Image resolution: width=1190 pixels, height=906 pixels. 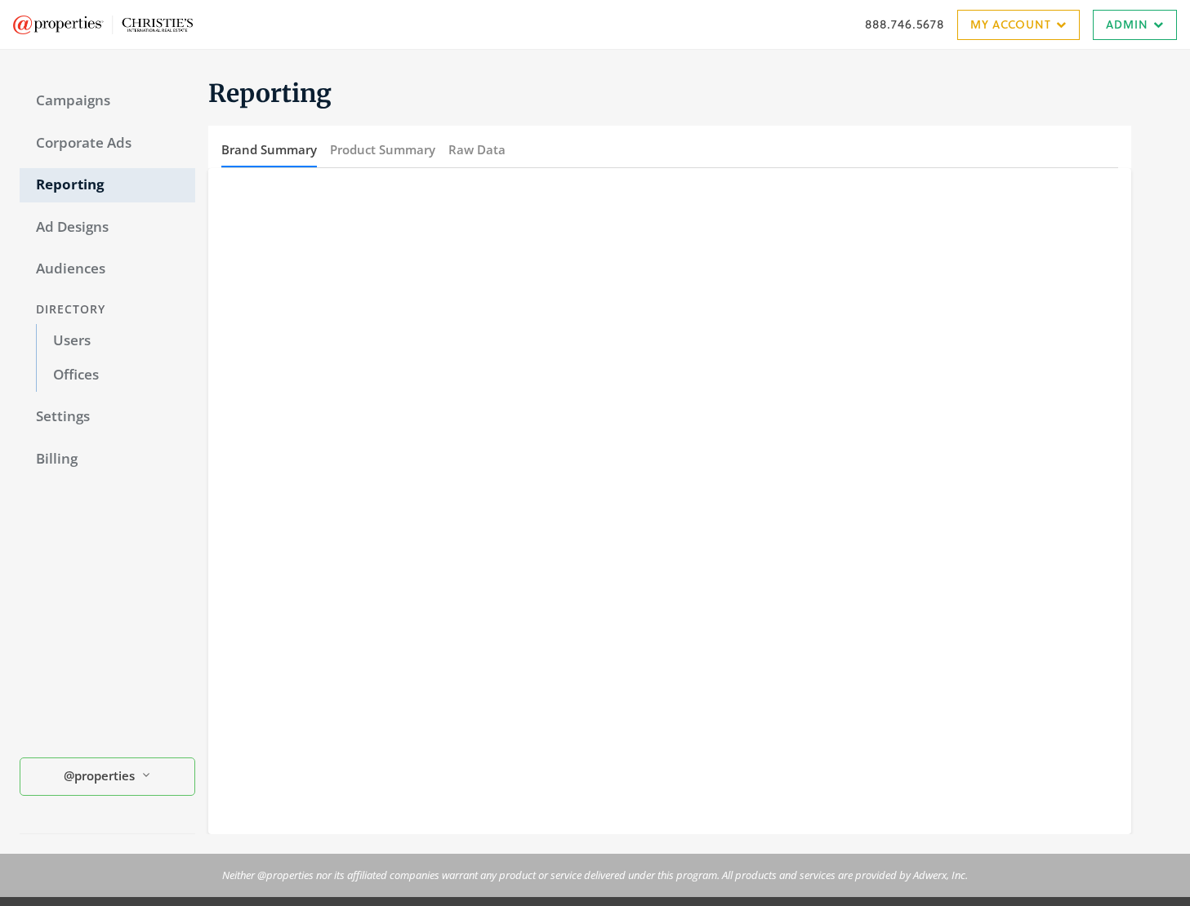 I want to click on a: Settings, so click(x=107, y=417).